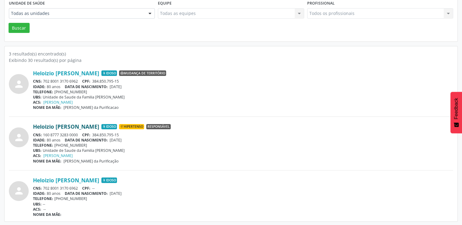  I want to click on span: Feedback, so click(456, 109).